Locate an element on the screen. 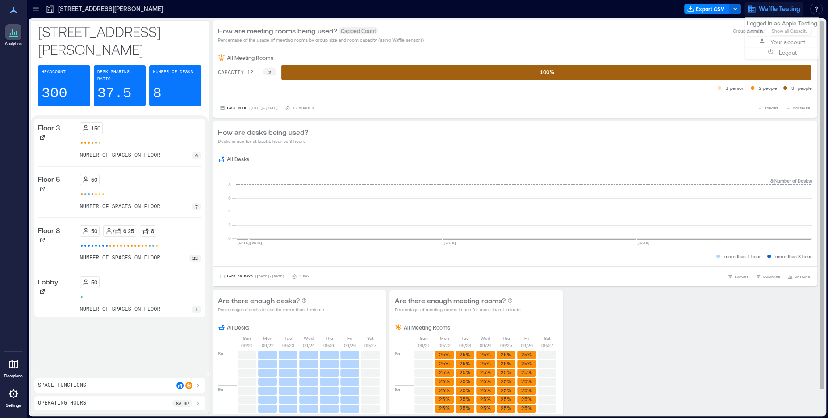  tspan: 6 is located at coordinates (230, 198).